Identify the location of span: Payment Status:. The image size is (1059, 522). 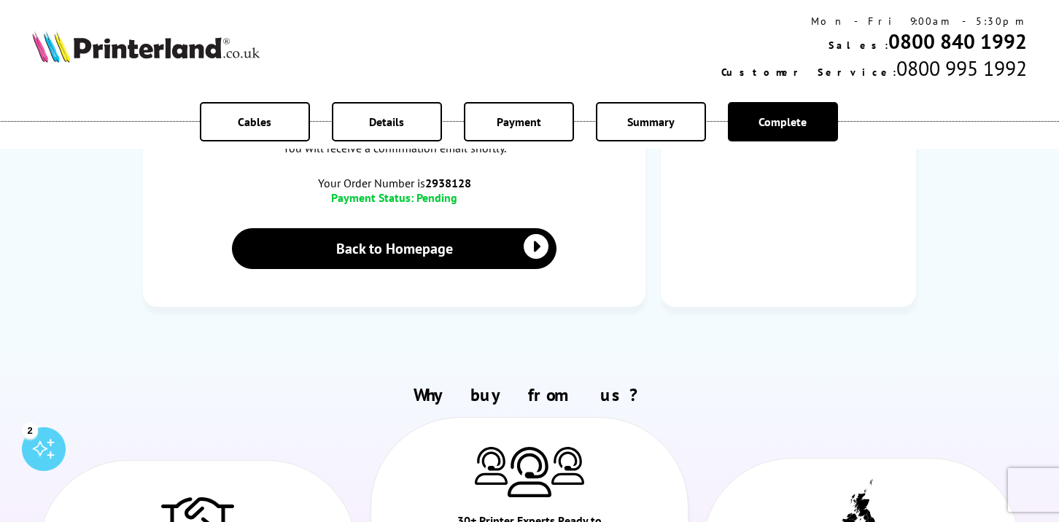
(372, 198).